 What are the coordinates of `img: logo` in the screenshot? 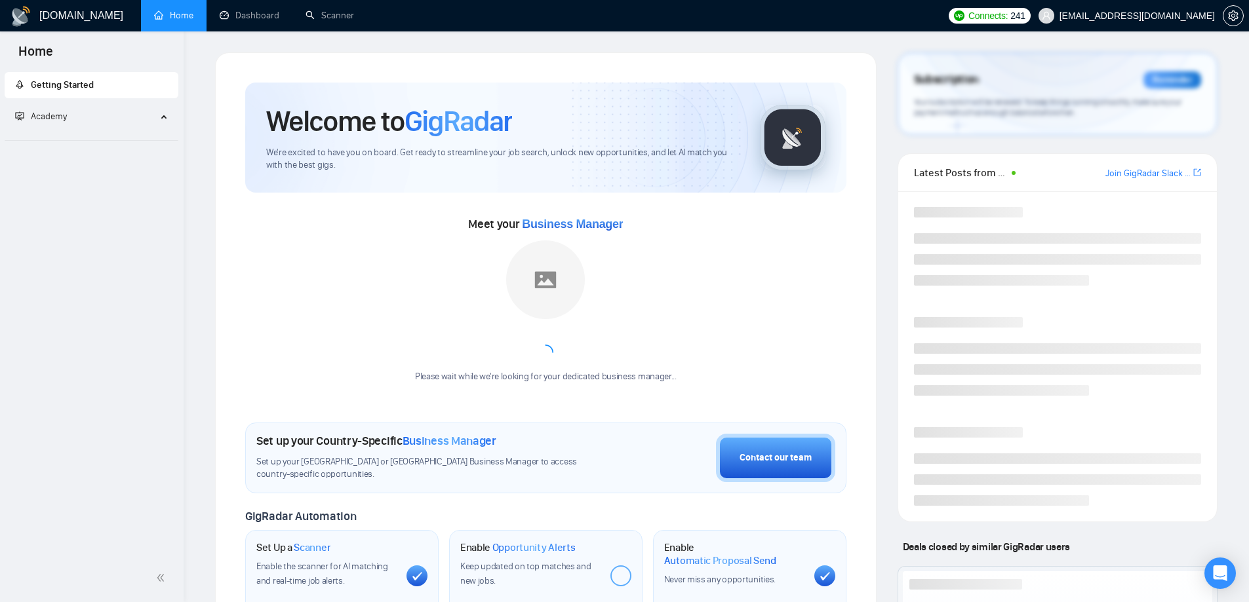 It's located at (21, 16).